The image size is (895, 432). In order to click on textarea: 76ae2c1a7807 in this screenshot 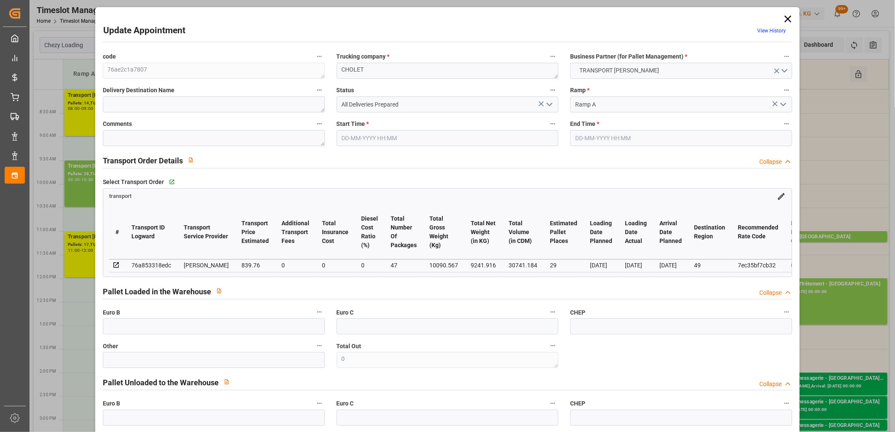, I will do `click(214, 71)`.